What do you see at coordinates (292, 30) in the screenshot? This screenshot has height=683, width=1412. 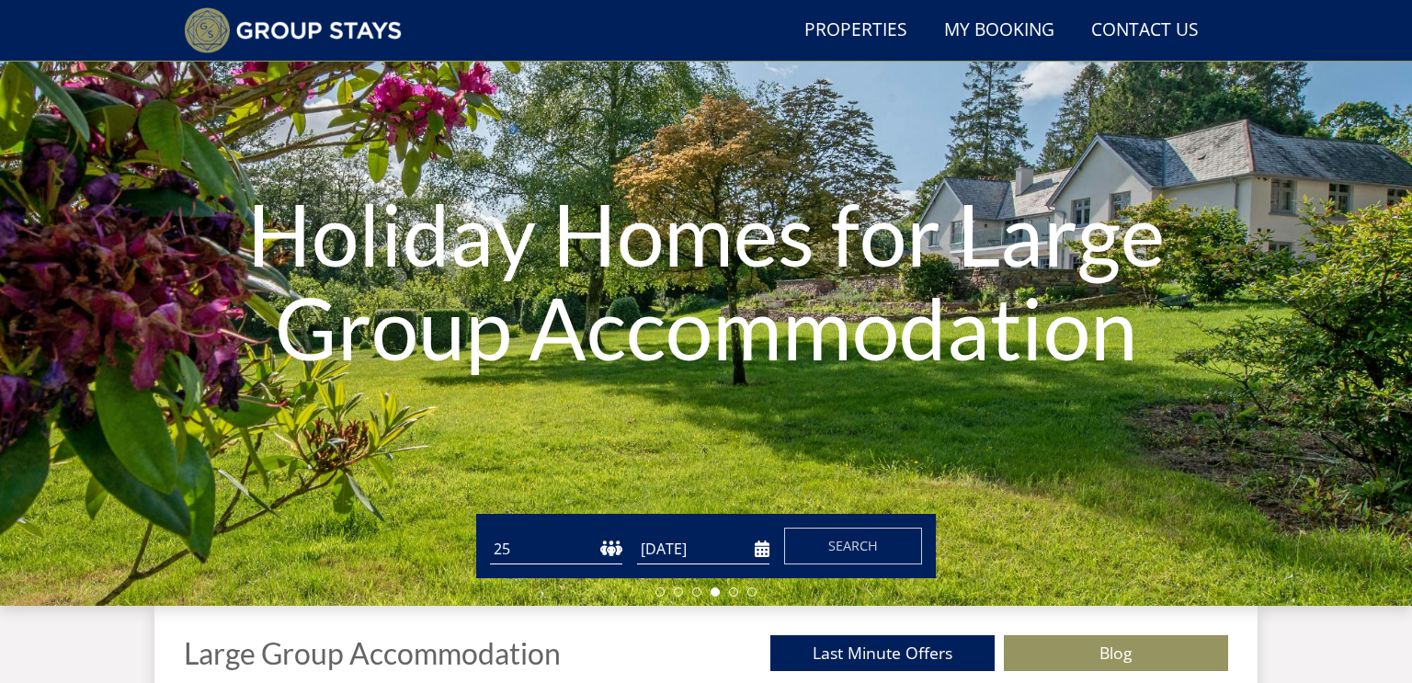 I see `img: Group Stays` at bounding box center [292, 30].